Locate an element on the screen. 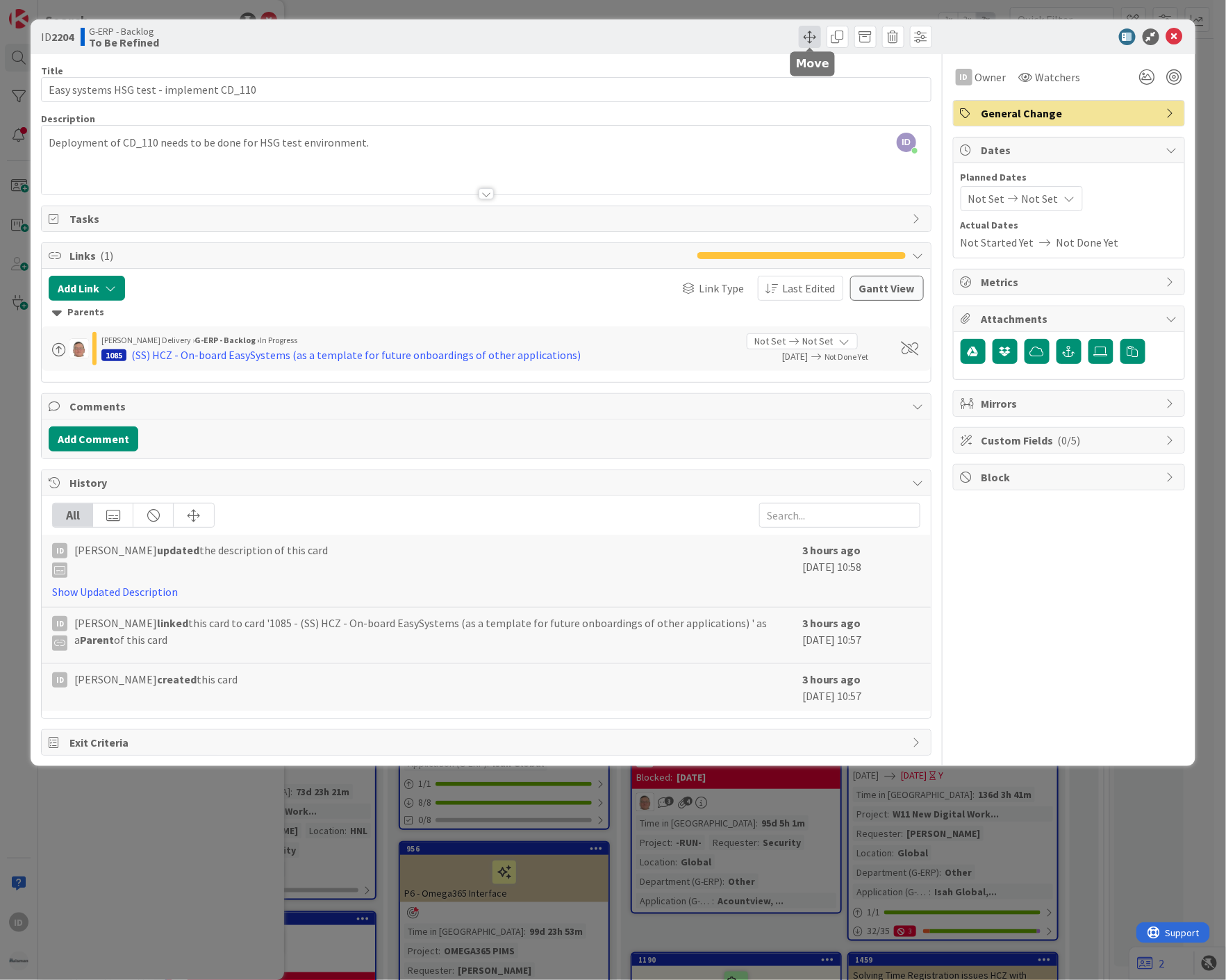 The width and height of the screenshot is (1226, 980). span: ( 0/5 ) is located at coordinates (1069, 441).